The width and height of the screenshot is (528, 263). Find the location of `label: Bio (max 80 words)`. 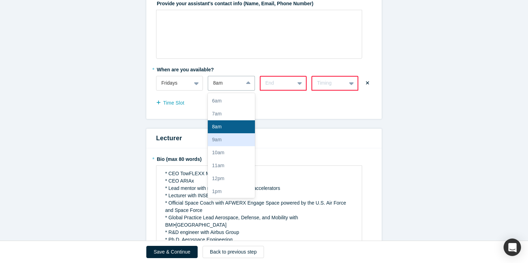

label: Bio (max 80 words) is located at coordinates (264, 158).